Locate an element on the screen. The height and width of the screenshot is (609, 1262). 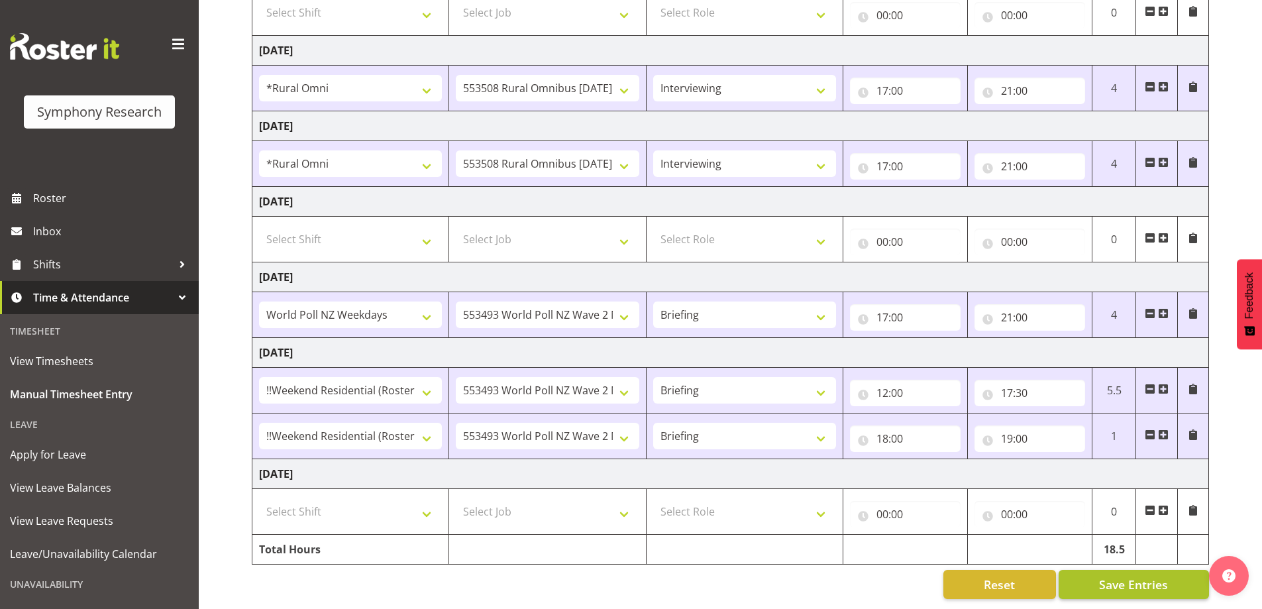
td: 5.5 is located at coordinates (1114, 390).